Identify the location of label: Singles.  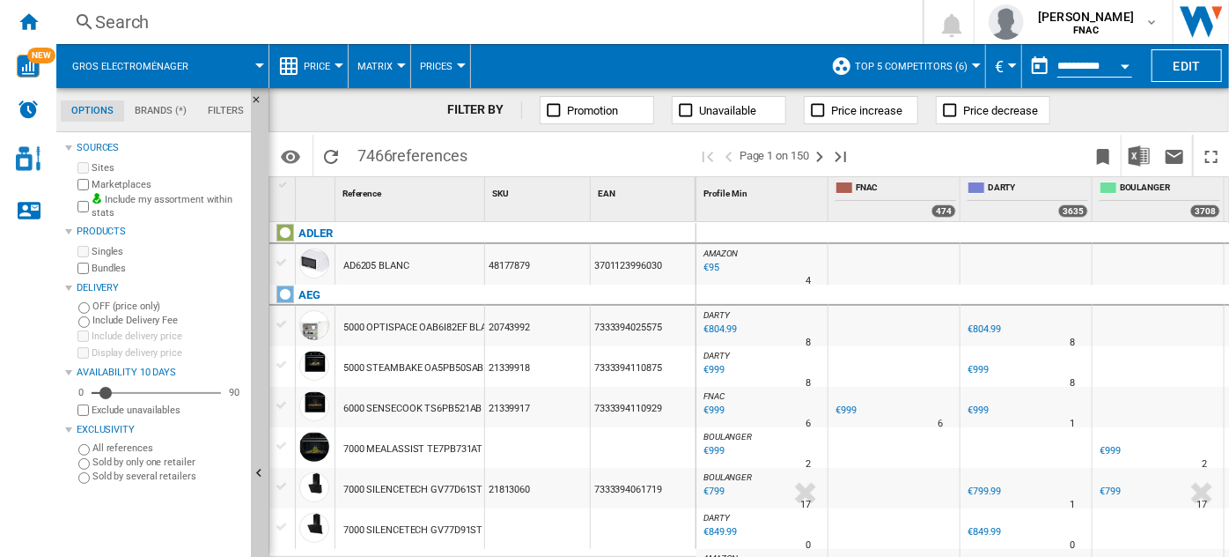
(167, 251).